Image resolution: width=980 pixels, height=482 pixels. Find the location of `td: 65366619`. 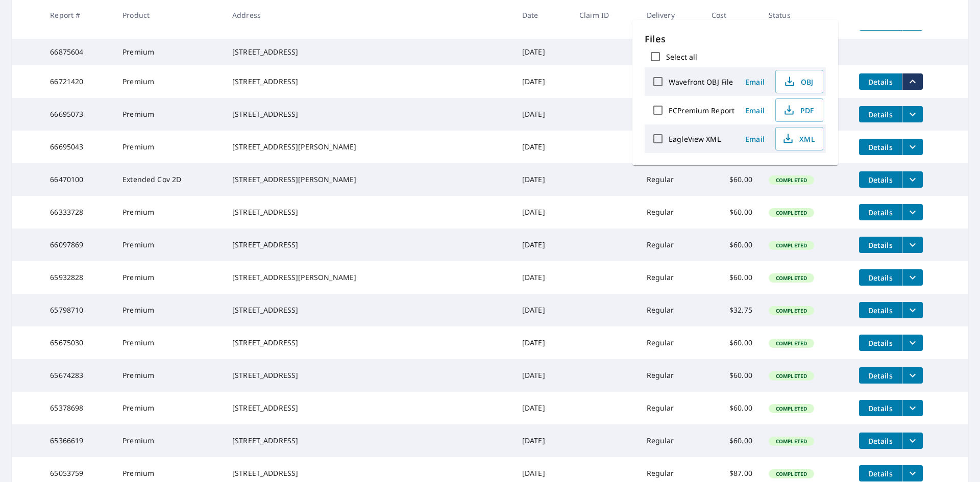

td: 65366619 is located at coordinates (78, 441).